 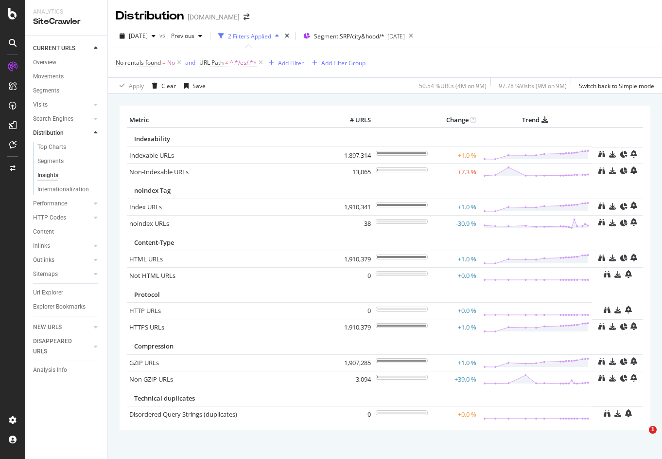 What do you see at coordinates (50, 203) in the screenshot?
I see `div: Performance` at bounding box center [50, 203].